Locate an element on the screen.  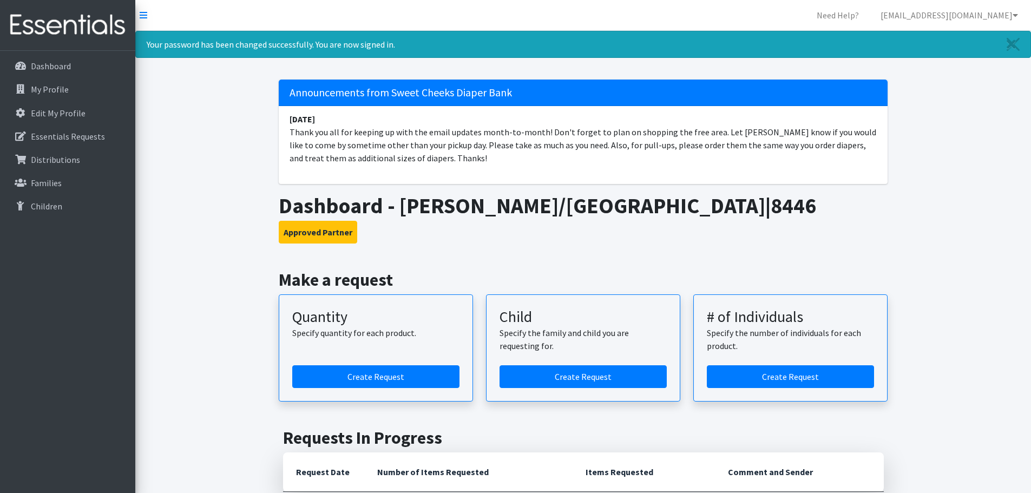
a: Families is located at coordinates (68, 183).